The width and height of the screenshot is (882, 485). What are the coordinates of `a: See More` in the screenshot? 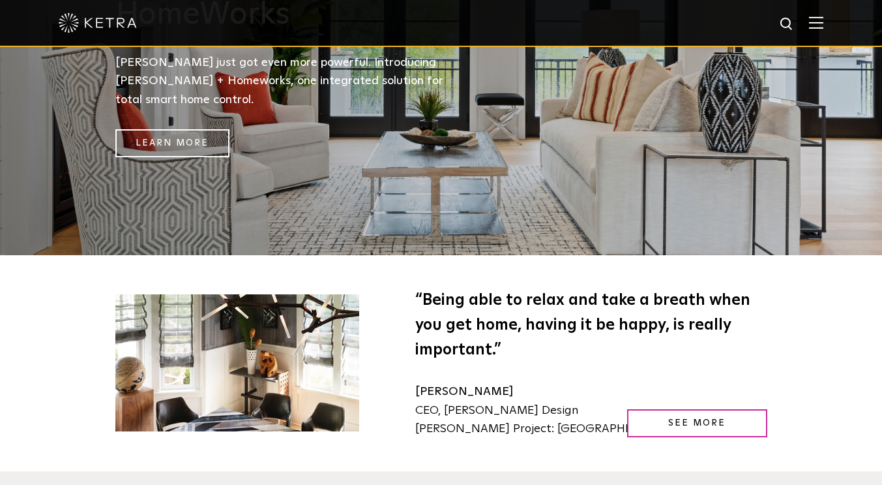 It's located at (697, 423).